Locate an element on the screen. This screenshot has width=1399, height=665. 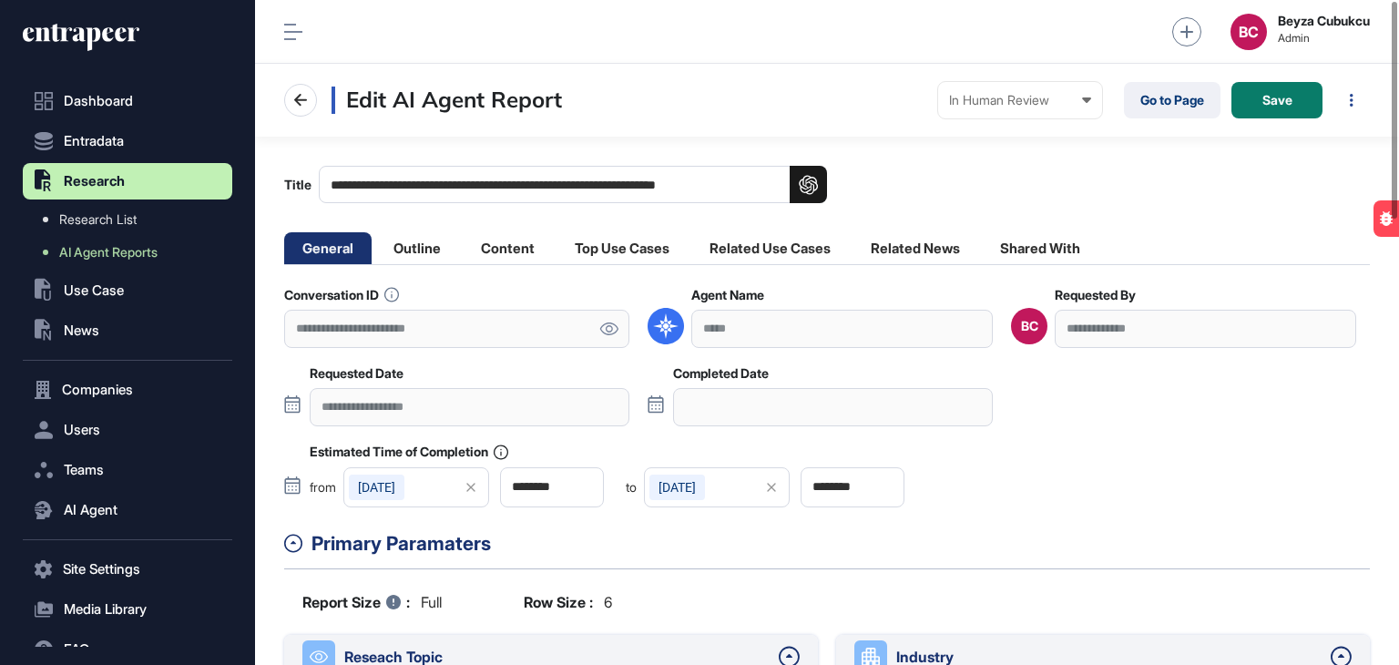
button: Entradata is located at coordinates (128, 141).